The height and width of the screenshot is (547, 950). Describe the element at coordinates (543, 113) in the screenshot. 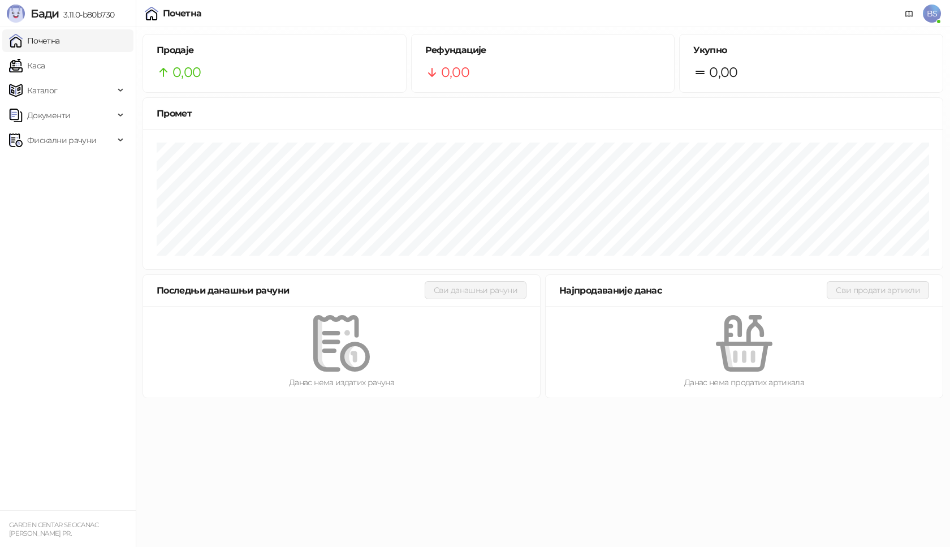

I see `div: Промет` at that location.